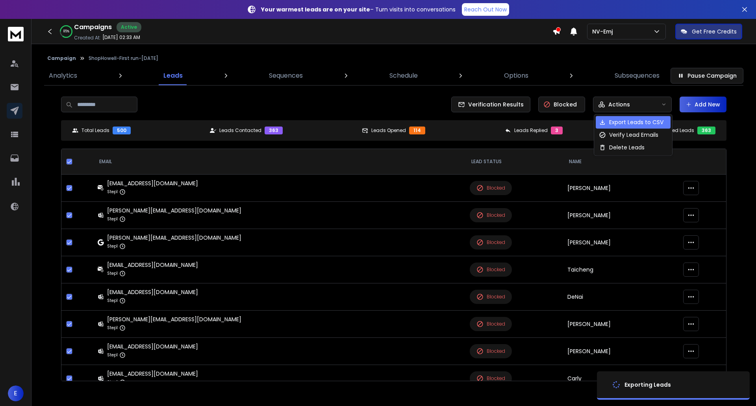  What do you see at coordinates (516, 76) in the screenshot?
I see `a: Options` at bounding box center [516, 76].